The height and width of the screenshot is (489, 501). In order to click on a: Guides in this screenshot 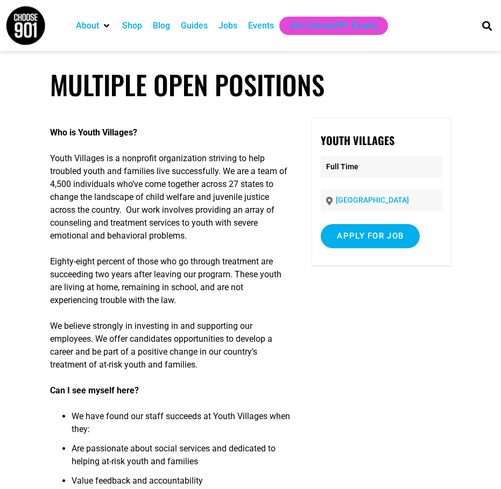, I will do `click(194, 26)`.